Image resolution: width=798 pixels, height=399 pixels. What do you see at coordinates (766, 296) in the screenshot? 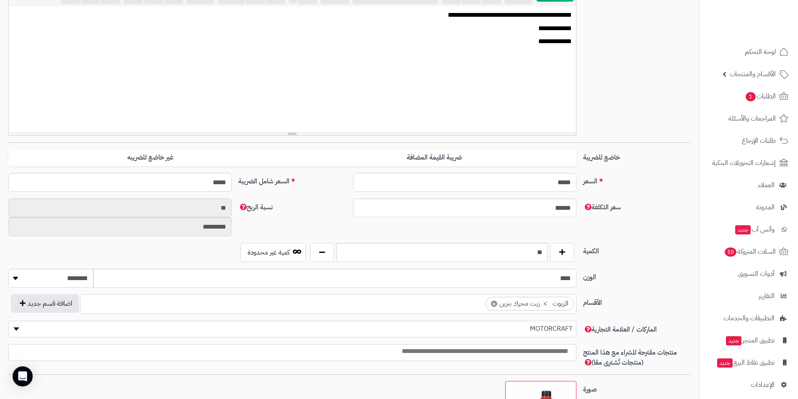
I see `span: التقارير` at bounding box center [766, 296].